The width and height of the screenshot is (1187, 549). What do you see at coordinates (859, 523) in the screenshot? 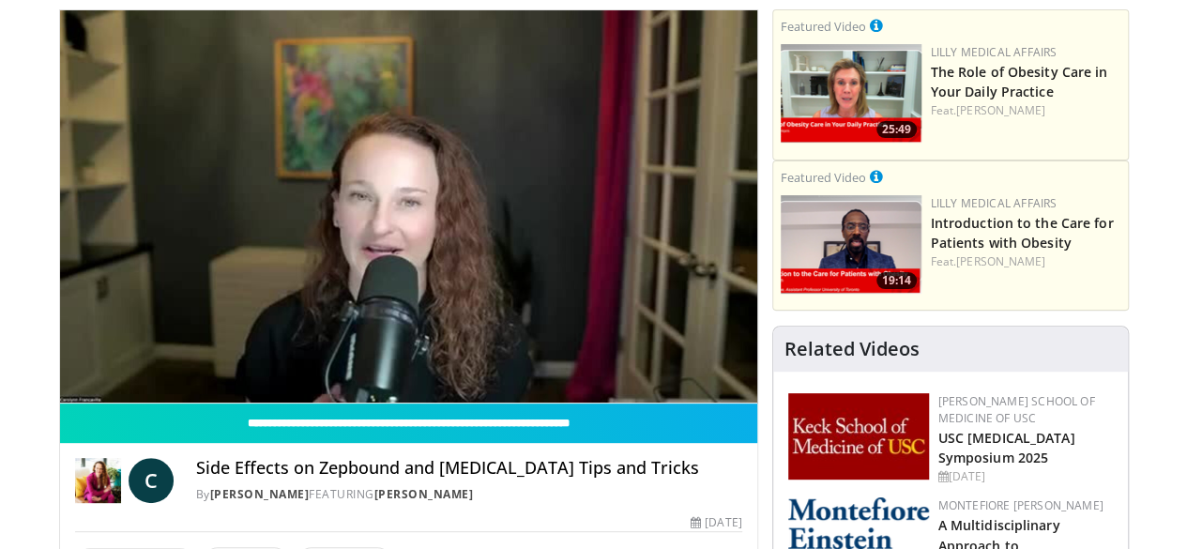
I see `img: b0142b4c-93a1-4b58-8f91-5265c282693c.png.150x105_q85_autocrop_double_scale_upscale_version-0.2.png` at bounding box center [859, 523].